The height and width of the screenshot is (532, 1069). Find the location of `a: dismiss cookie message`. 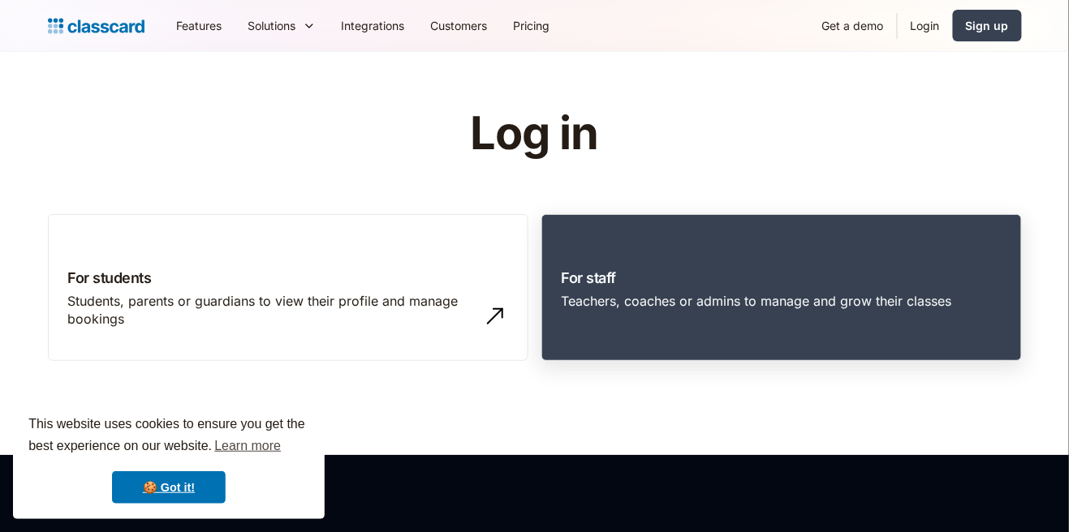

a: dismiss cookie message is located at coordinates (169, 488).